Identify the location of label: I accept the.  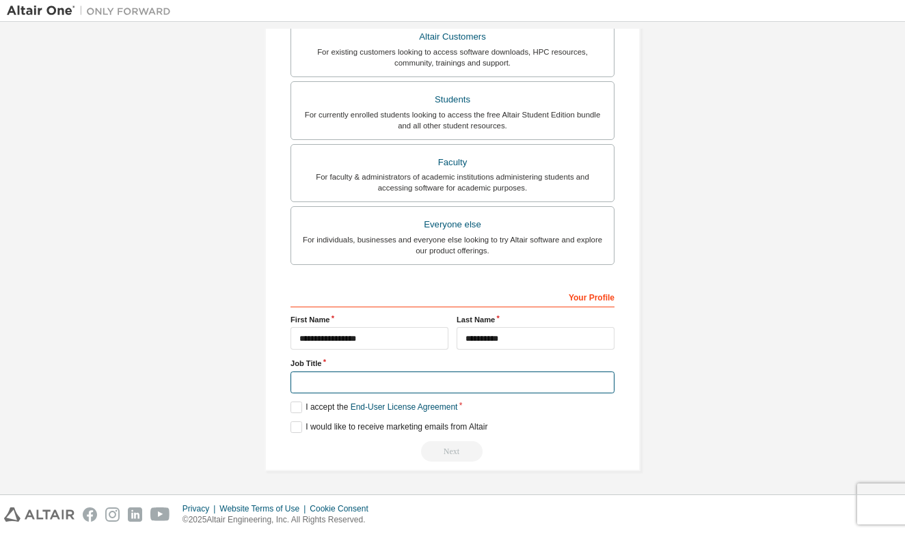
(374, 407).